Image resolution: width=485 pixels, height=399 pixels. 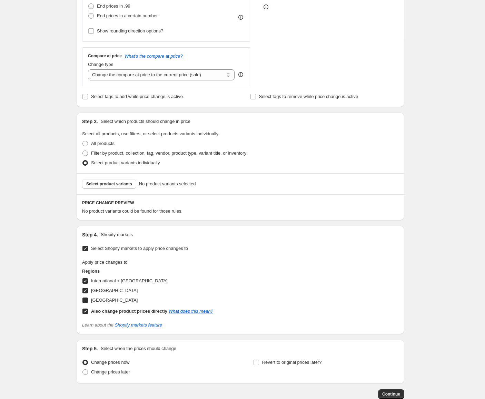 What do you see at coordinates (148, 271) in the screenshot?
I see `h3: Regions` at bounding box center [148, 271].